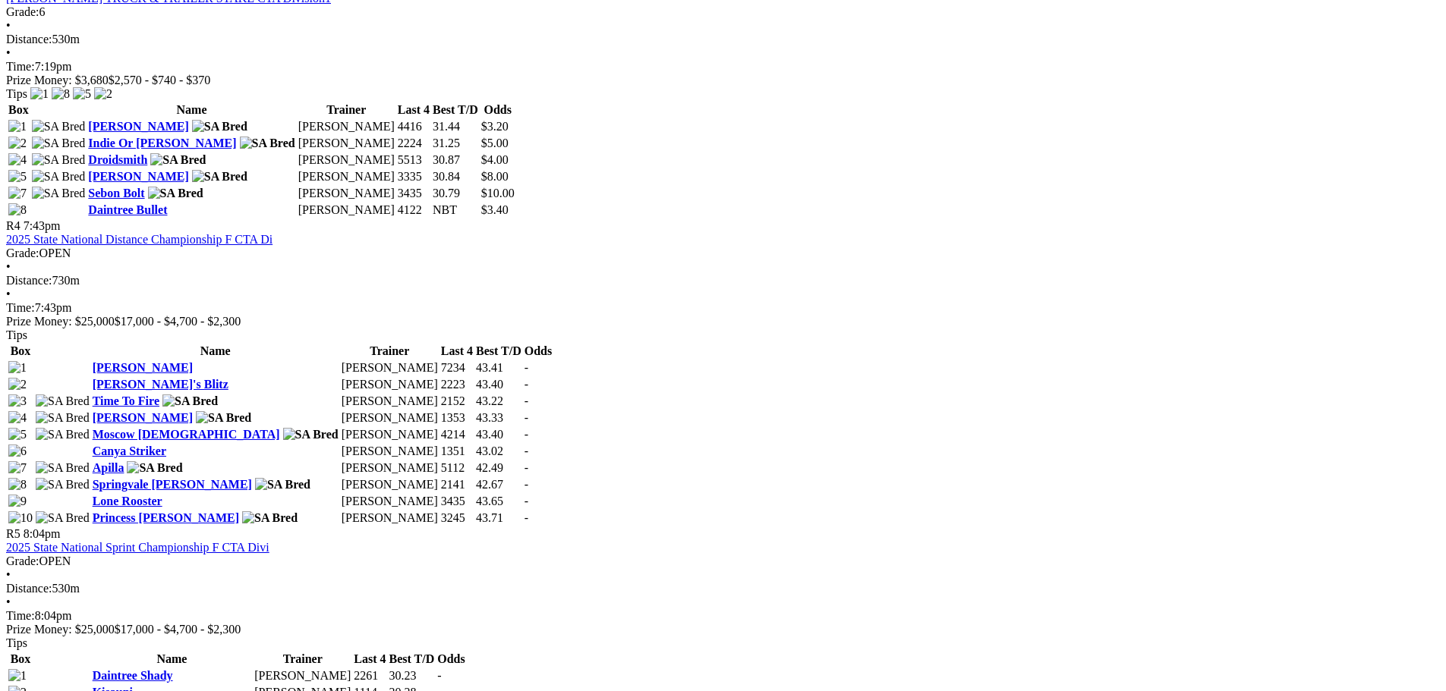 The image size is (1446, 691). Describe the element at coordinates (42, 225) in the screenshot. I see `span: 7:43pm` at that location.